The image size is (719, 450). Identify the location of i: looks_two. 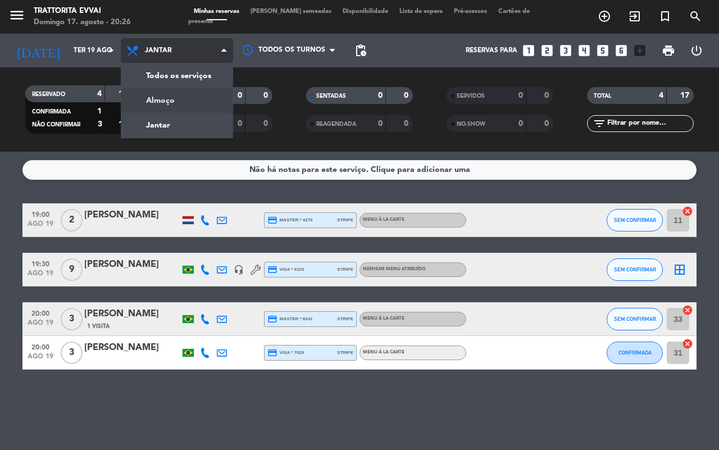
(547, 51).